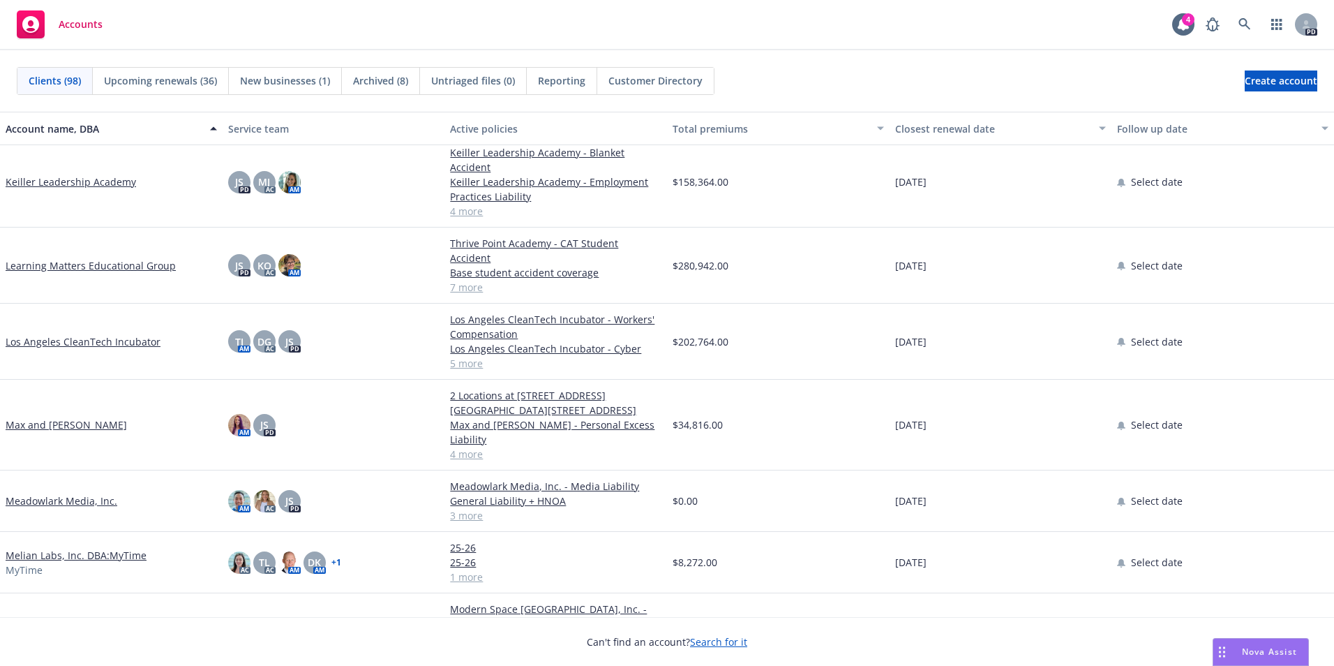 This screenshot has width=1334, height=666. Describe the element at coordinates (778, 128) in the screenshot. I see `button: Total premiums` at that location.